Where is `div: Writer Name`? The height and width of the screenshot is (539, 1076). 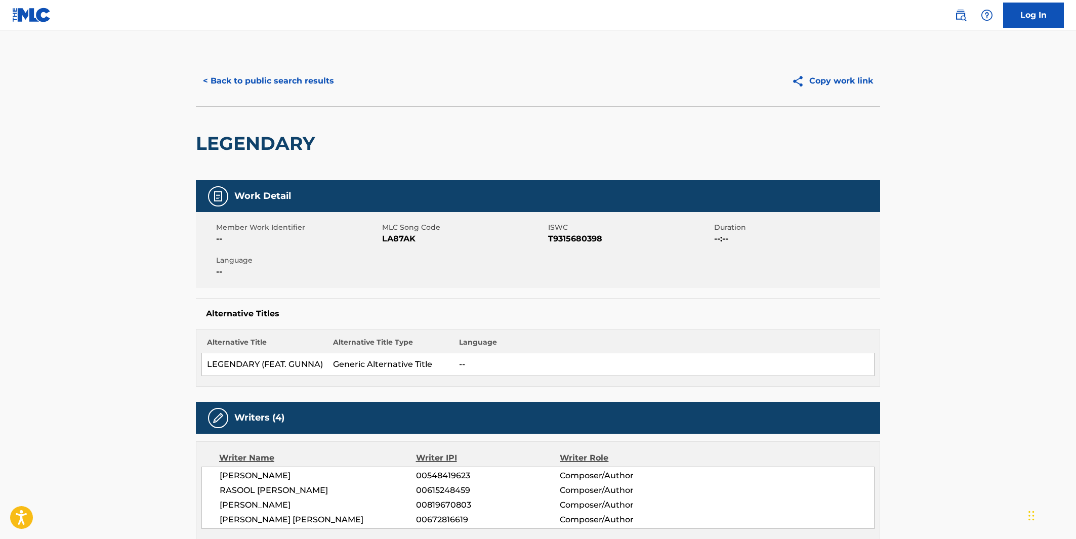
div: Writer Name is located at coordinates (317, 458).